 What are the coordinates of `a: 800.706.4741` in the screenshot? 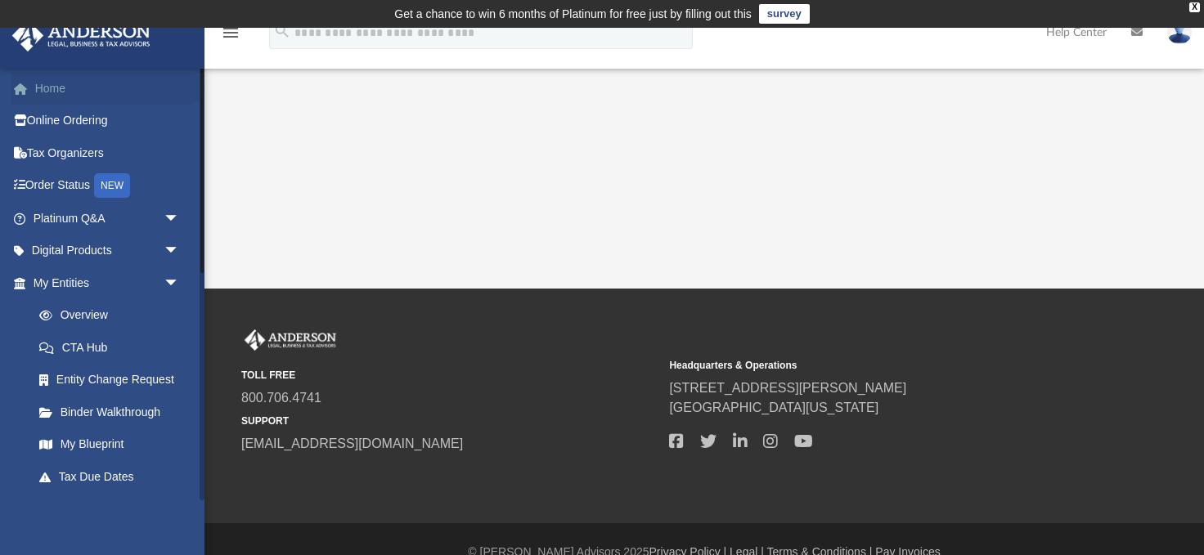 It's located at (281, 397).